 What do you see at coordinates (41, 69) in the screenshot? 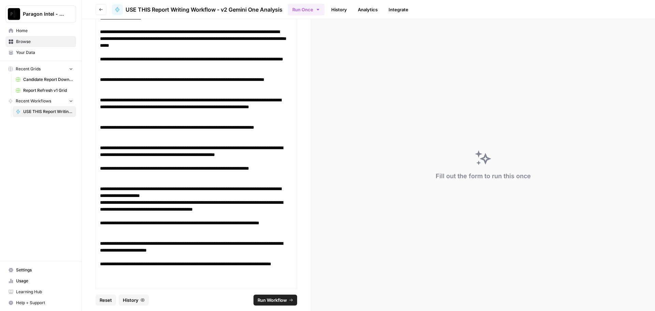
I see `button: Recent Grids` at bounding box center [41, 69].